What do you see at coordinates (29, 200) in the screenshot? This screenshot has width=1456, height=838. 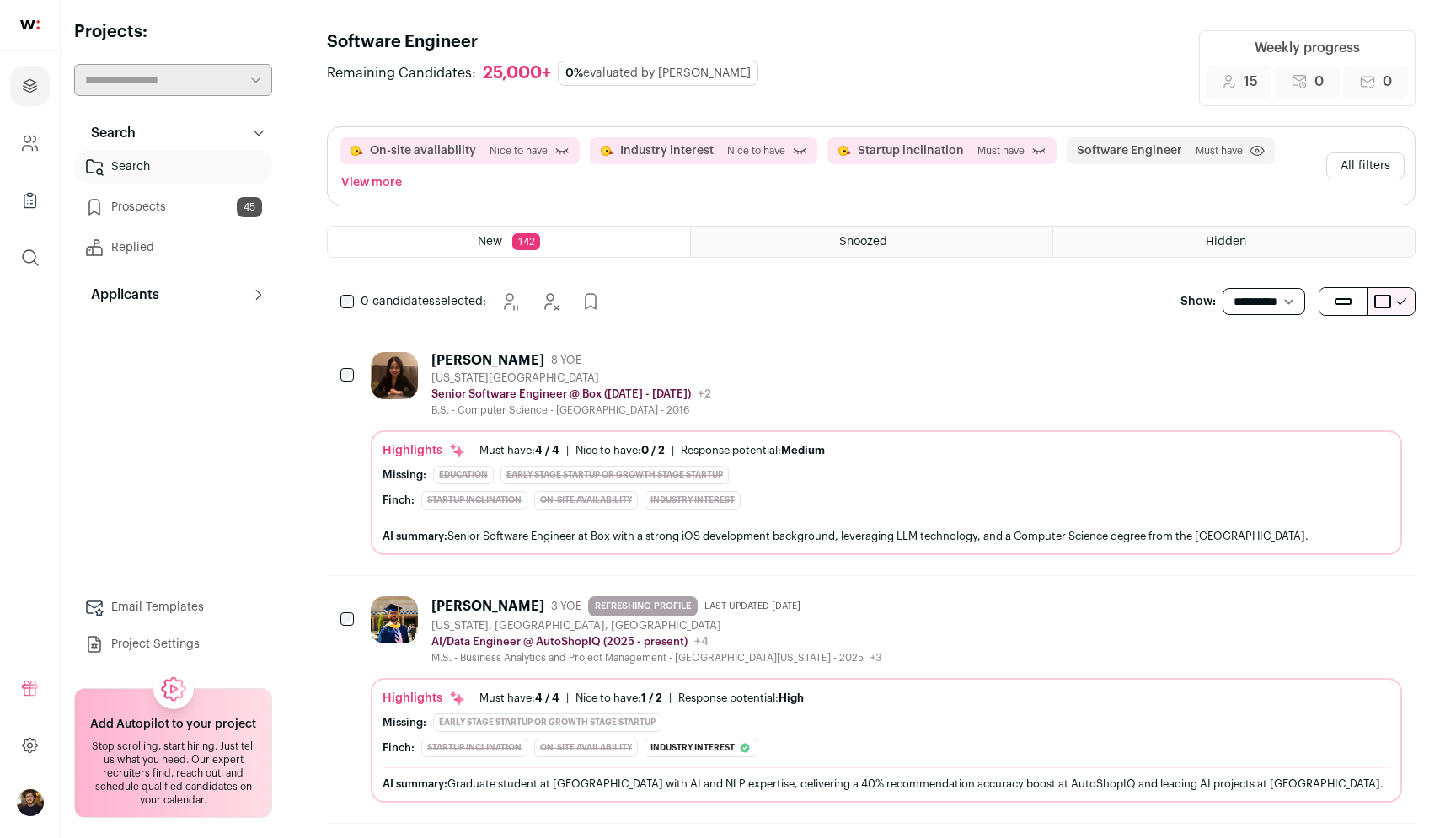 I see `a: Company Lists` at bounding box center [29, 200].